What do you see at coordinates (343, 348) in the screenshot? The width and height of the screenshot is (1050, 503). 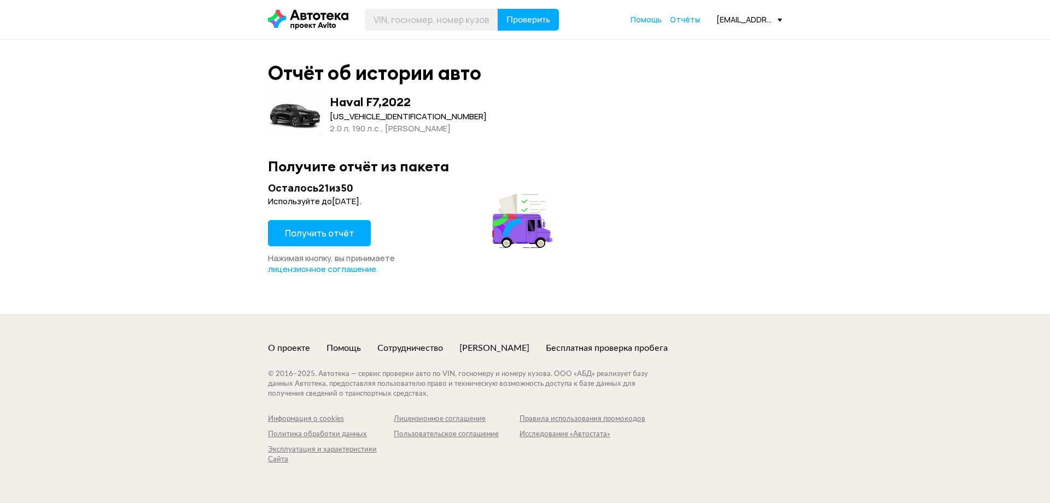 I see `div: Помощь` at bounding box center [343, 348].